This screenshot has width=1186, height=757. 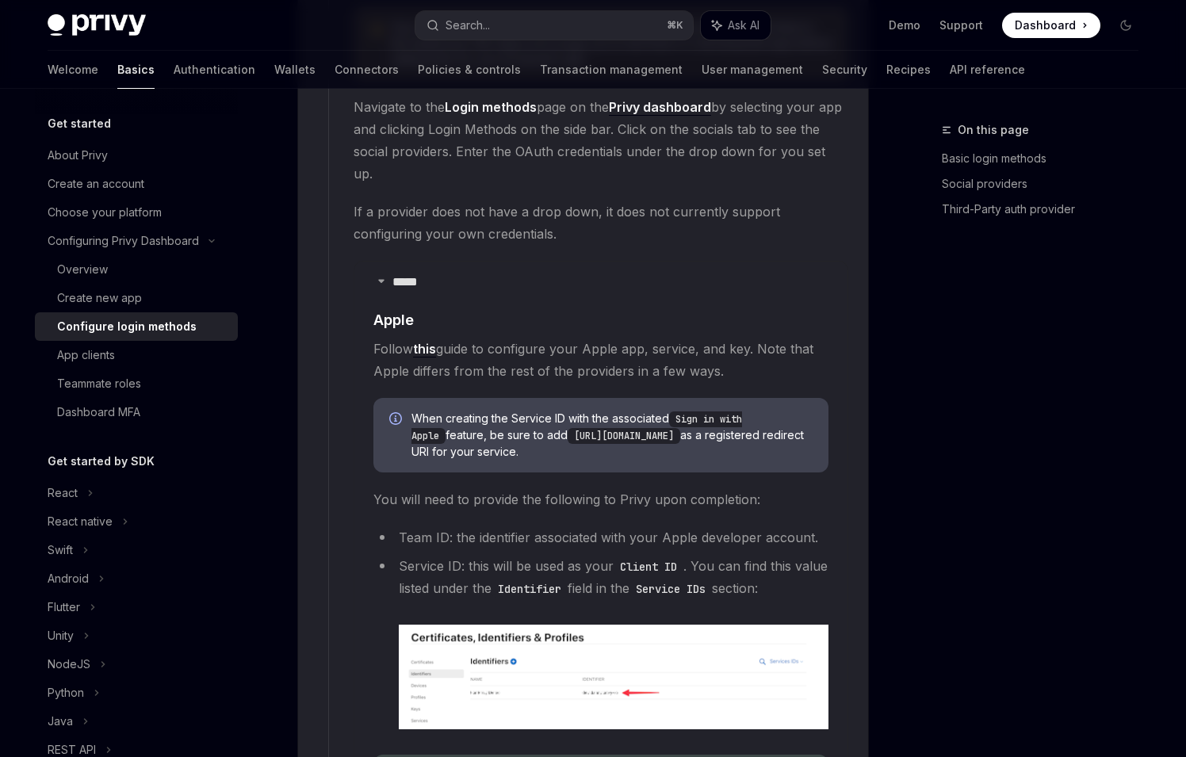 What do you see at coordinates (68, 579) in the screenshot?
I see `div: Android` at bounding box center [68, 579].